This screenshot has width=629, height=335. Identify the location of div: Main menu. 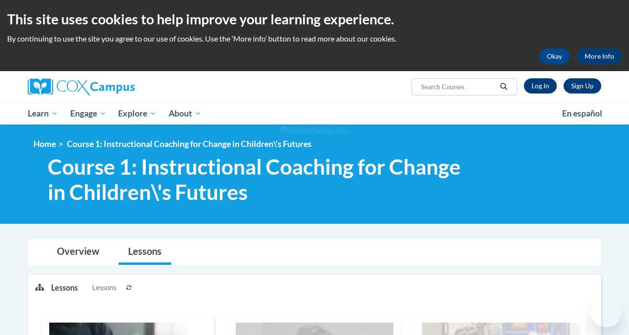
(314, 114).